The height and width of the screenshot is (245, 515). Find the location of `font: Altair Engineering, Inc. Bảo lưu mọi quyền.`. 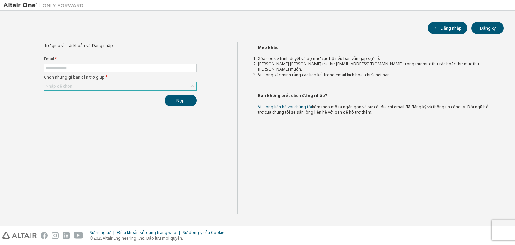

font: Altair Engineering, Inc. Bảo lưu mọi quyền. is located at coordinates (143, 238).